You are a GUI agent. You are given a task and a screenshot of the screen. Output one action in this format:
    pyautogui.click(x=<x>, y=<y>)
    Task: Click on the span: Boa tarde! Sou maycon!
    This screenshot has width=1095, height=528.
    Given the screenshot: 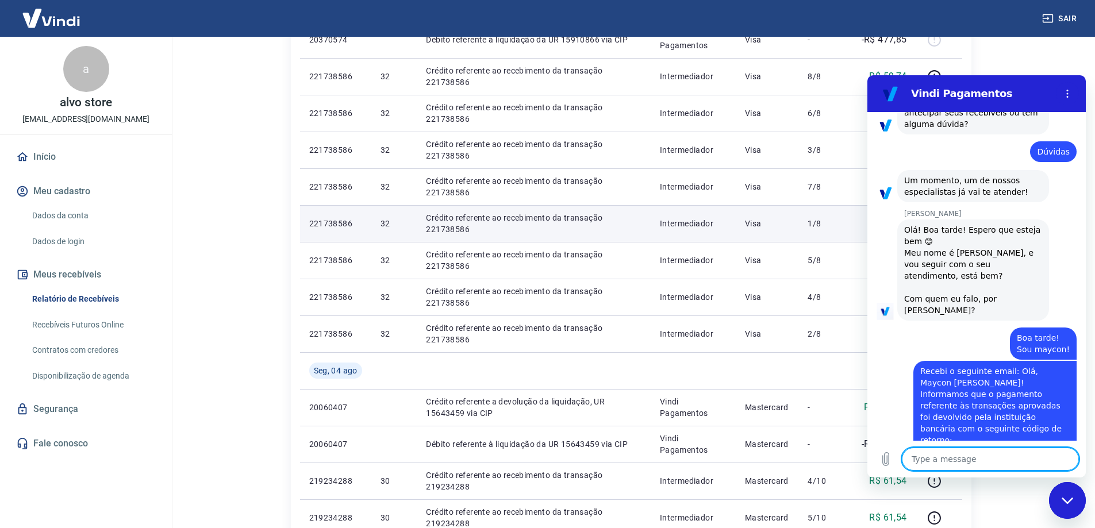 What is the action you would take?
    pyautogui.click(x=176, y=268)
    